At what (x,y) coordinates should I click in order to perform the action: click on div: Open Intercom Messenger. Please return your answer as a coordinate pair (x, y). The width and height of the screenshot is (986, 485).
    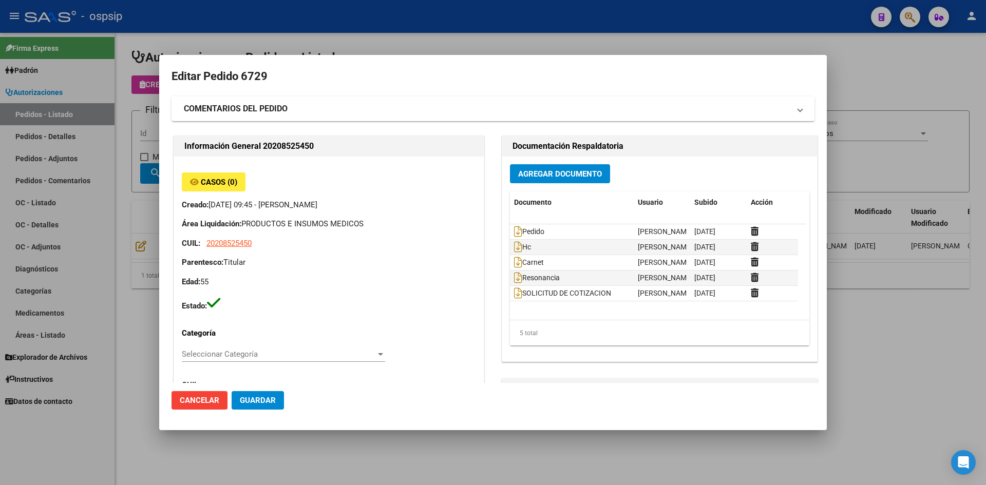
    Looking at the image, I should click on (964, 463).